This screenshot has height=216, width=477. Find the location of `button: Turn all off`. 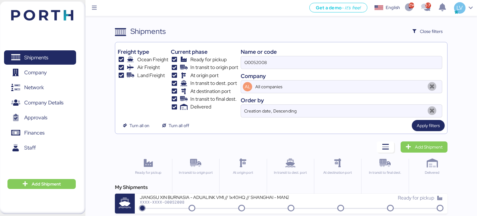

button: Turn all off is located at coordinates (175, 125).